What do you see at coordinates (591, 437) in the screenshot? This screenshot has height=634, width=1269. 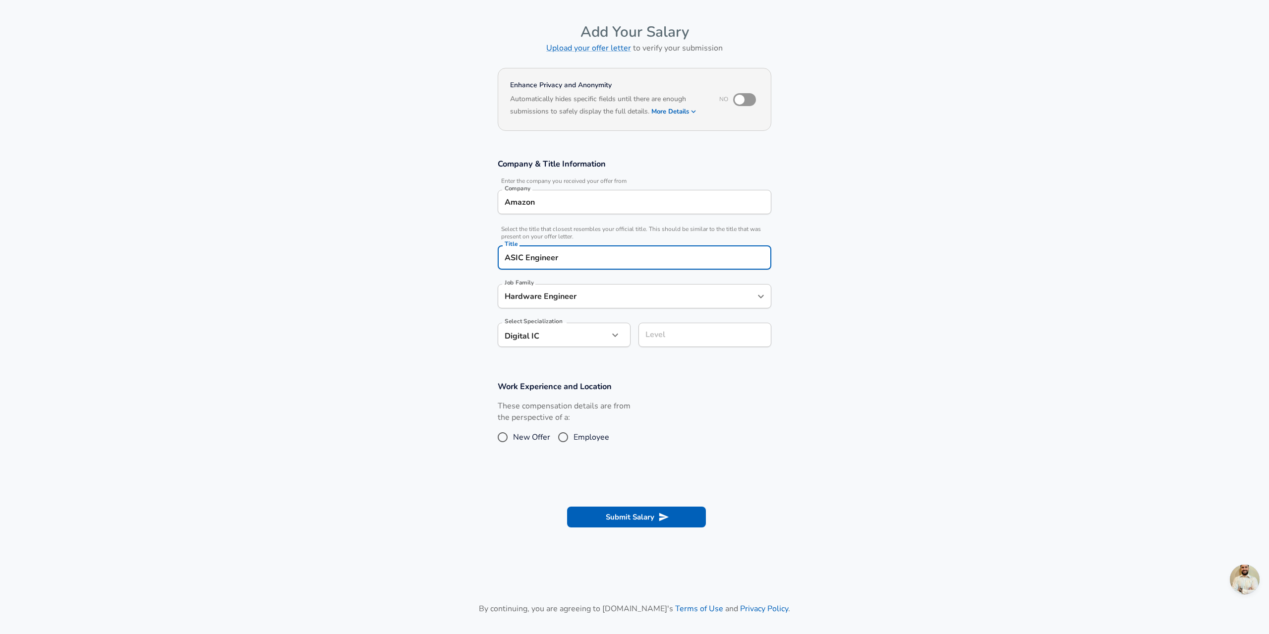 I see `span: Employee` at bounding box center [591, 437].